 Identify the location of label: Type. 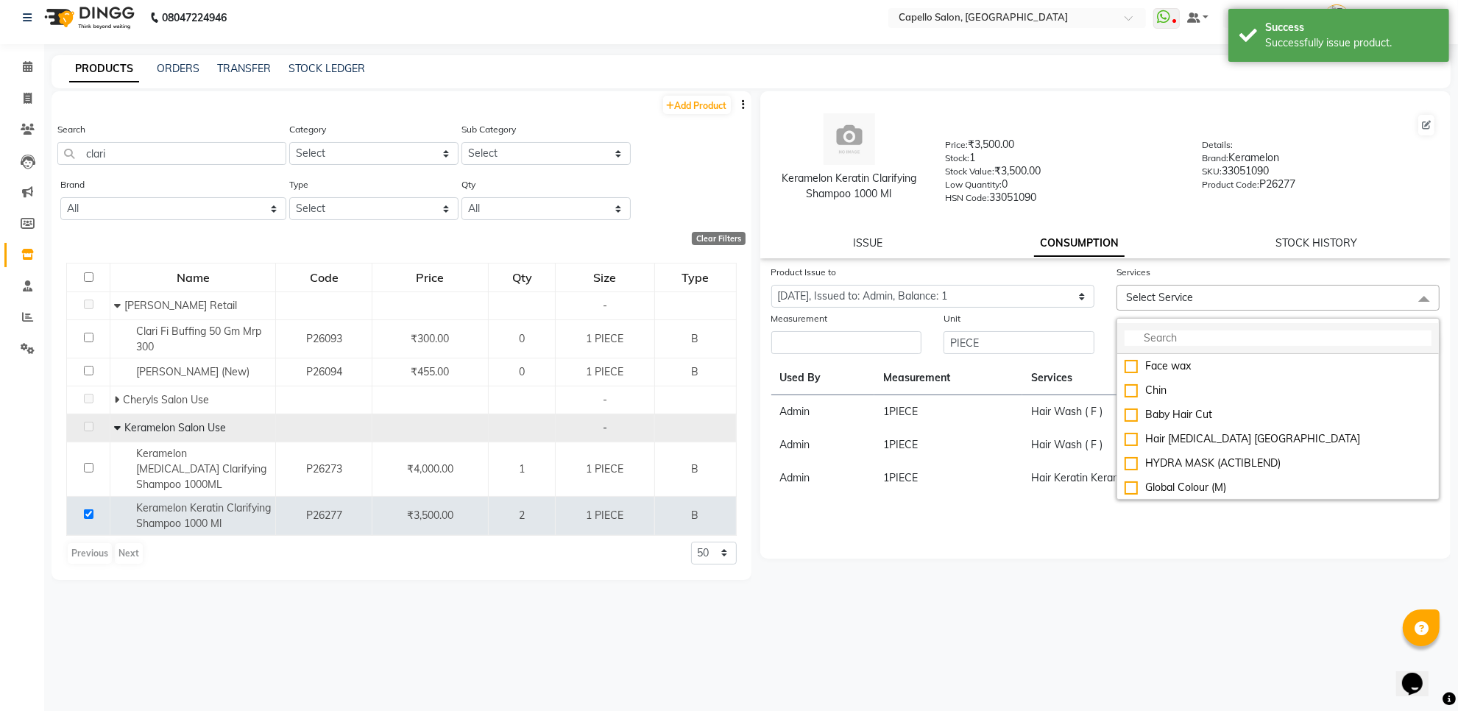
(299, 185).